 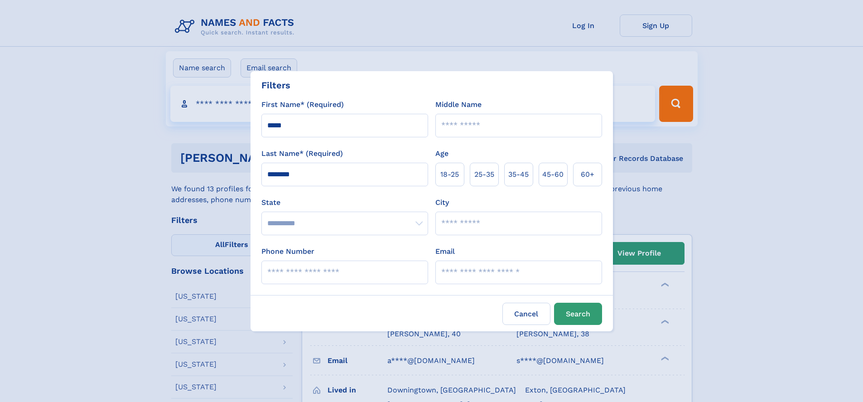 What do you see at coordinates (276, 85) in the screenshot?
I see `div: Filters` at bounding box center [276, 85].